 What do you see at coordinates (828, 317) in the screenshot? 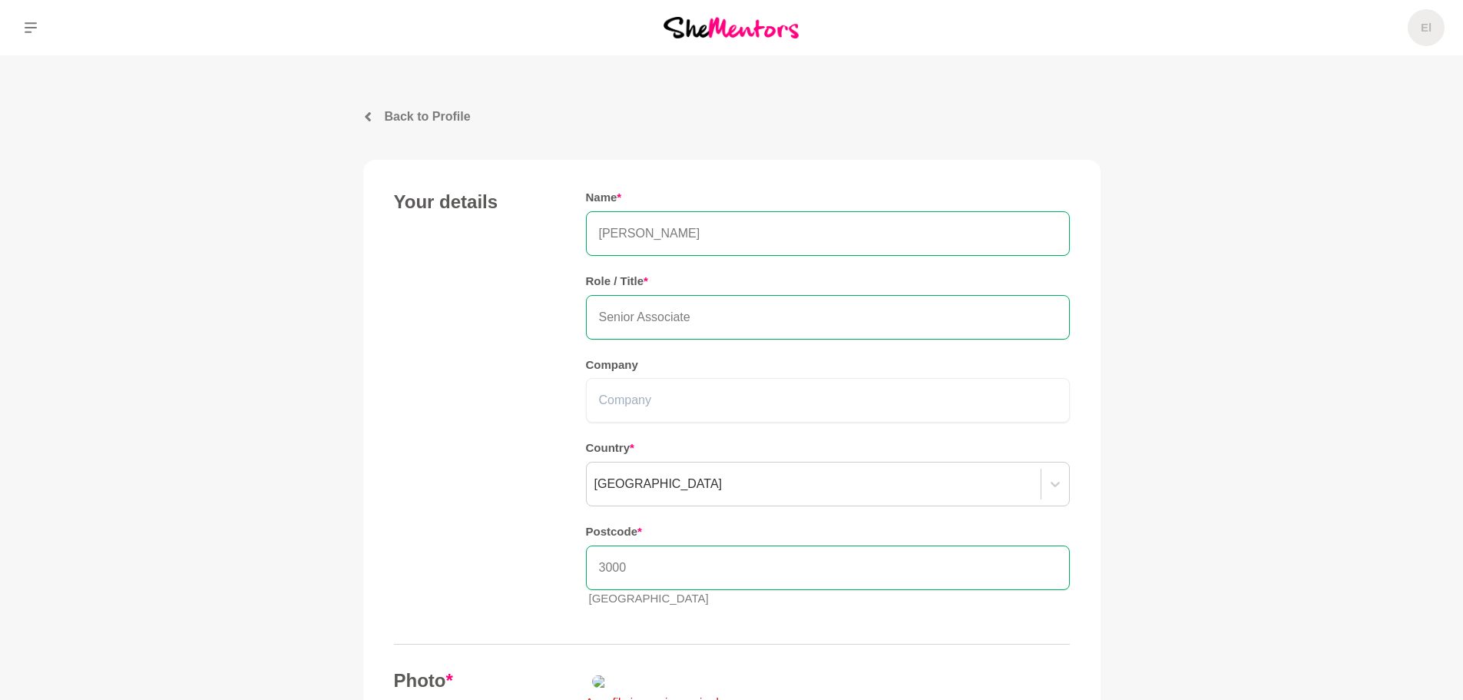
I see `input: Role / Title` at bounding box center [828, 317].